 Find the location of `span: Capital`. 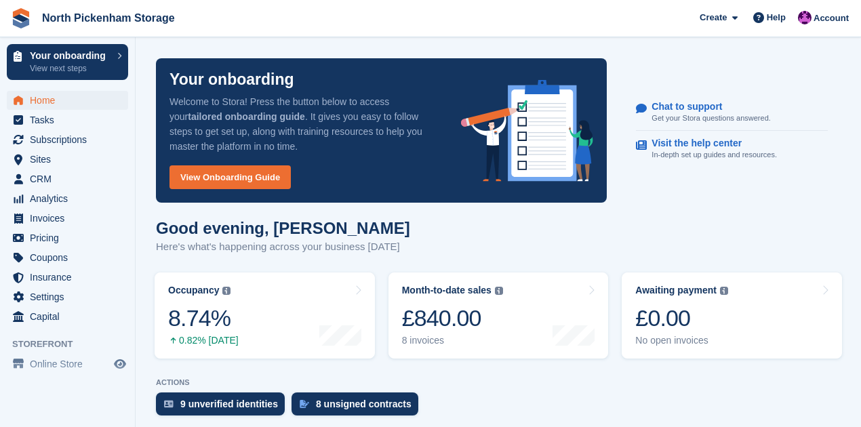

span: Capital is located at coordinates (71, 317).